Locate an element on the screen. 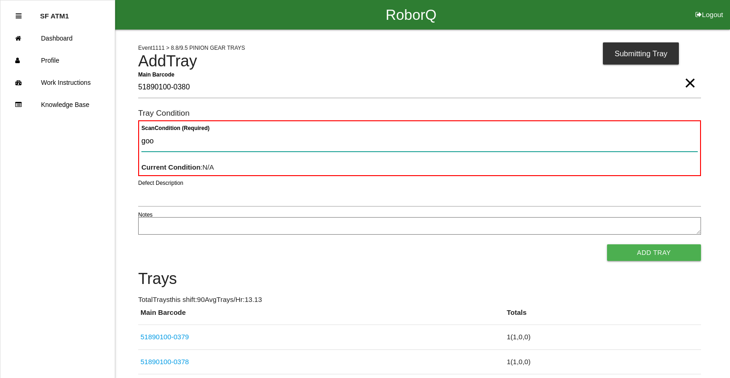  a: Work Instructions is located at coordinates (58, 82).